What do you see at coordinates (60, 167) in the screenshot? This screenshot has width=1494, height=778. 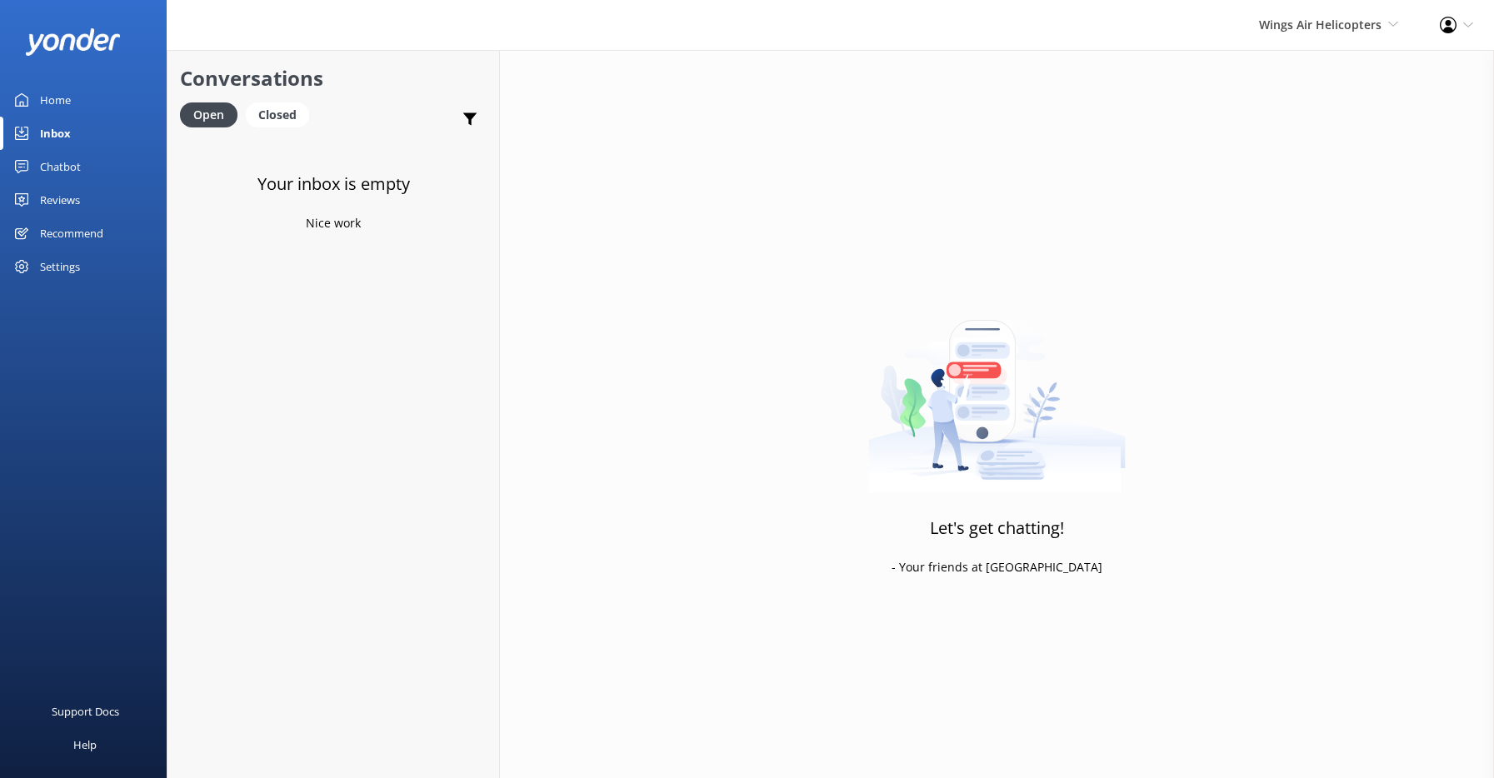 I see `div: Chatbot` at bounding box center [60, 167].